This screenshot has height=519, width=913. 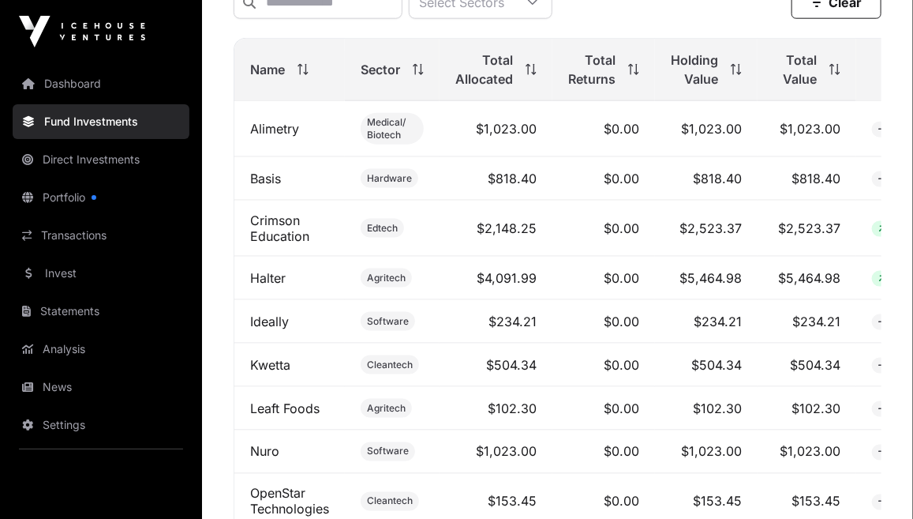 I want to click on img: Icehouse Ventures Logo, so click(x=82, y=32).